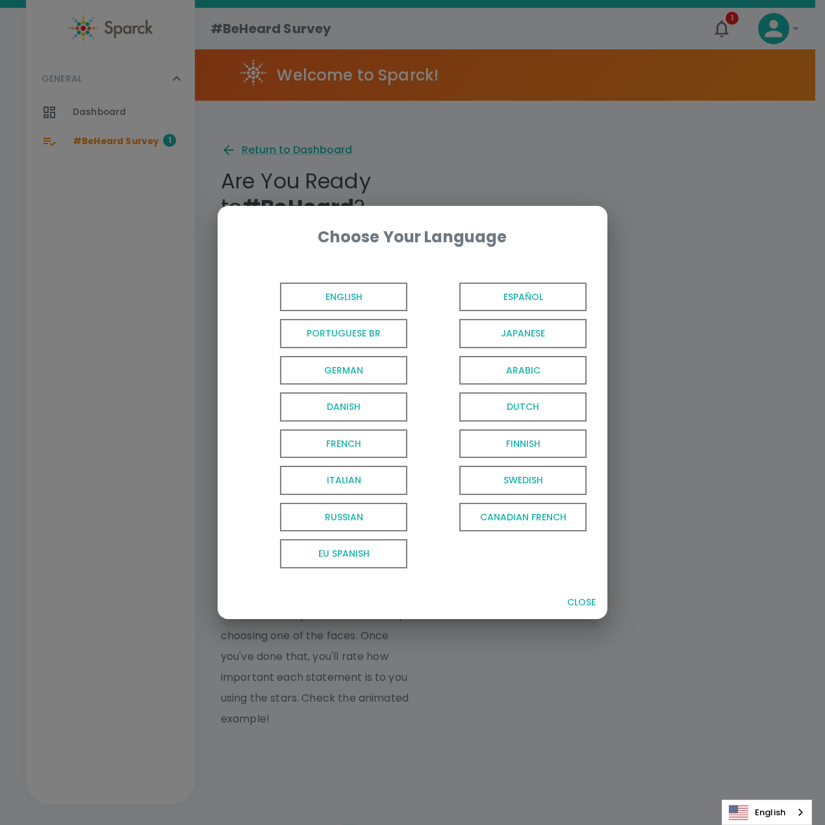 This screenshot has width=825, height=825. Describe the element at coordinates (523, 297) in the screenshot. I see `span: Español` at that location.